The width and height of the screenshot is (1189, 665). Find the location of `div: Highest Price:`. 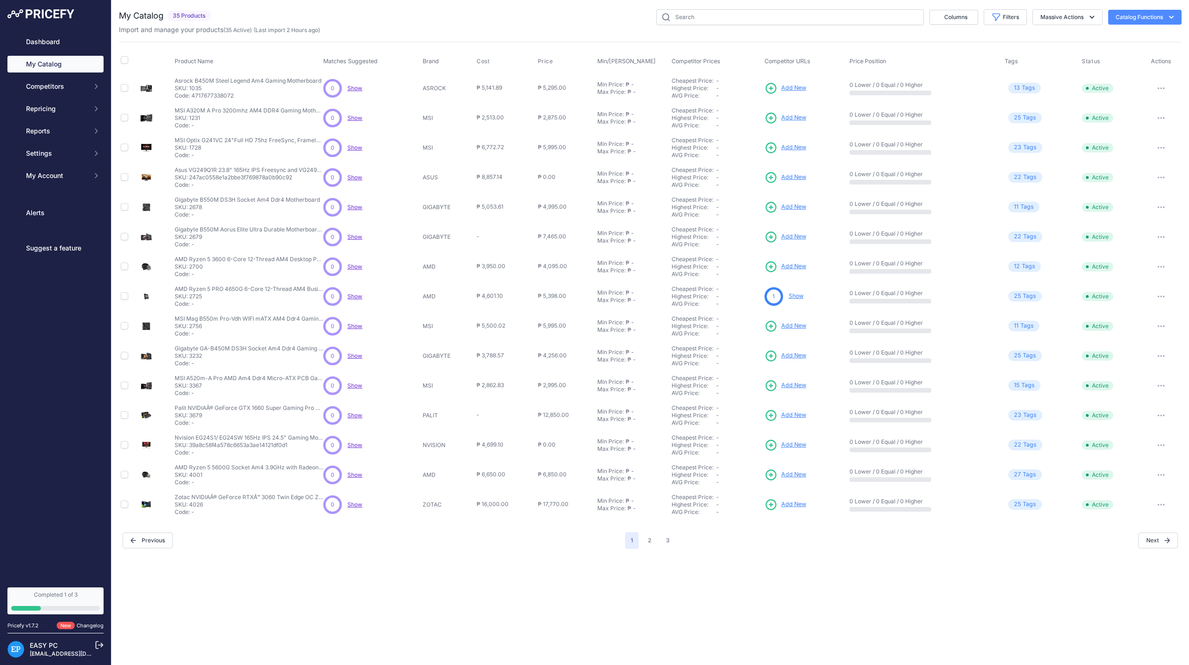

div: Highest Price: is located at coordinates (694, 148).